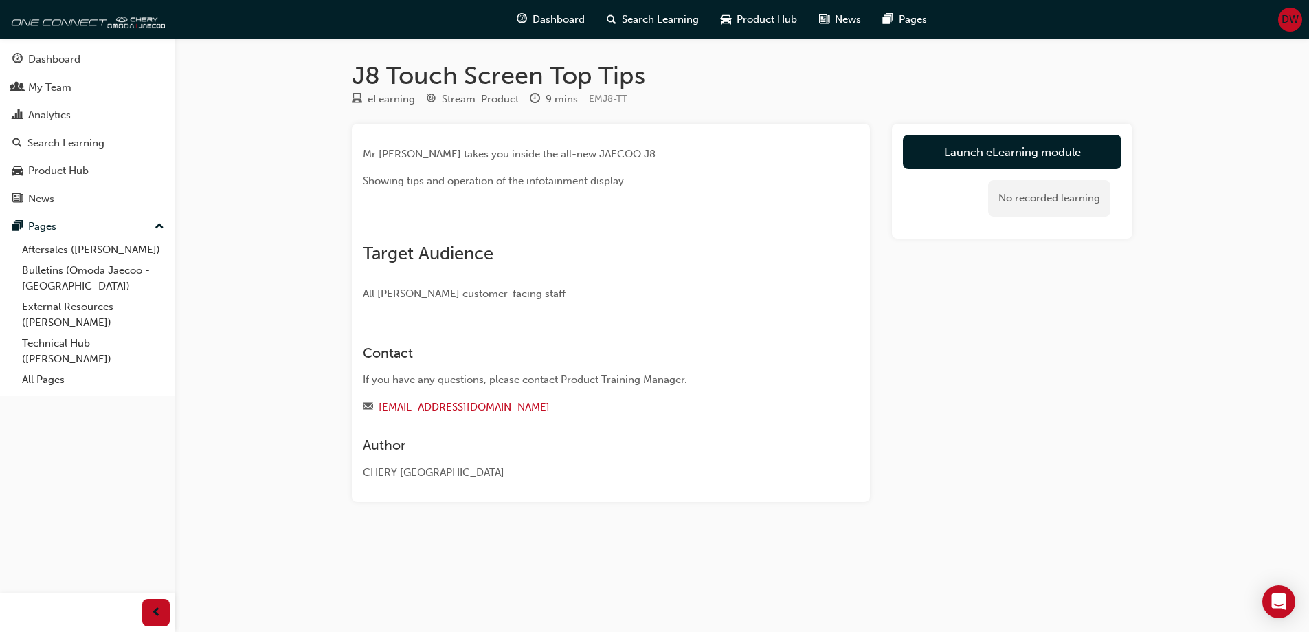  I want to click on a: News, so click(87, 199).